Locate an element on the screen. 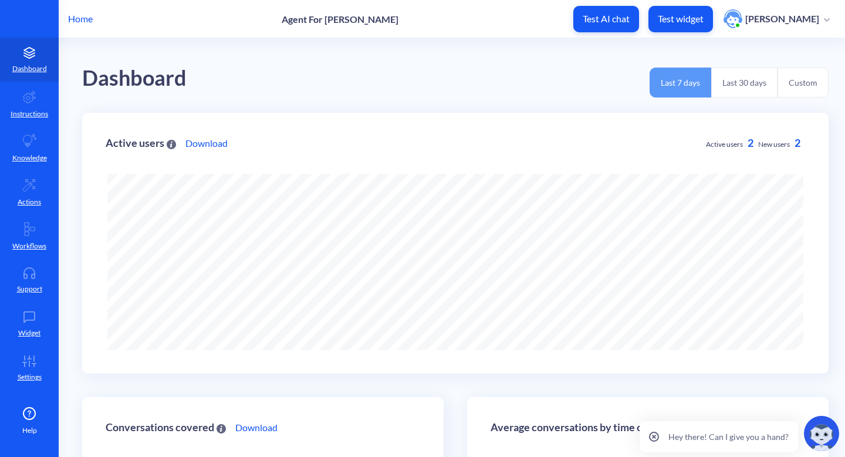 This screenshot has height=457, width=845. button: Last 30 days is located at coordinates (744, 82).